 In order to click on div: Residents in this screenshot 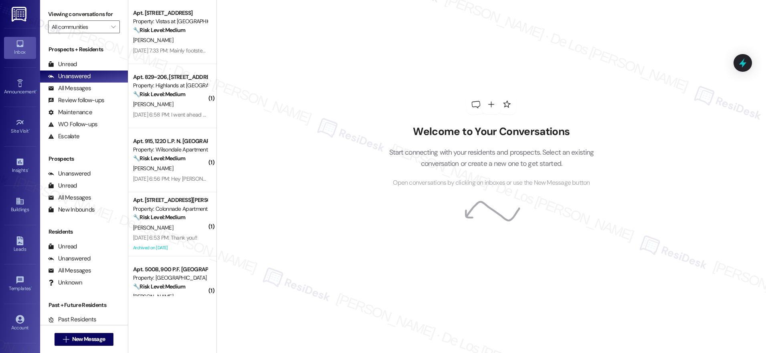, I will do `click(84, 232)`.